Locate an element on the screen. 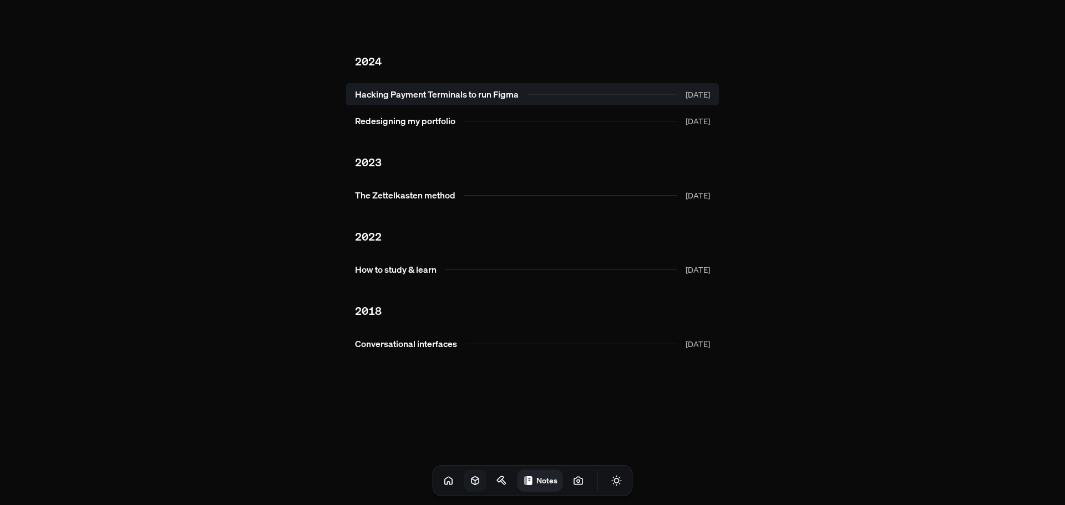  h2: 2024 is located at coordinates (532, 62).